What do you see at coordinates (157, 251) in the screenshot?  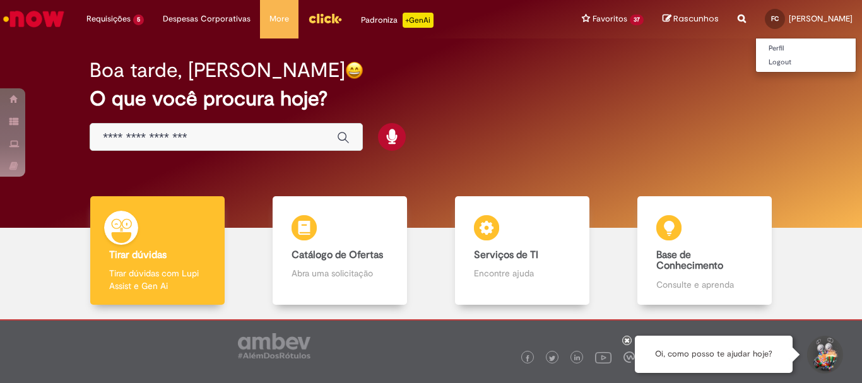 I see `a: Tirar dúvidas Tirar dúvidas com Lupi Assist e Gen Ai` at bounding box center [157, 251].